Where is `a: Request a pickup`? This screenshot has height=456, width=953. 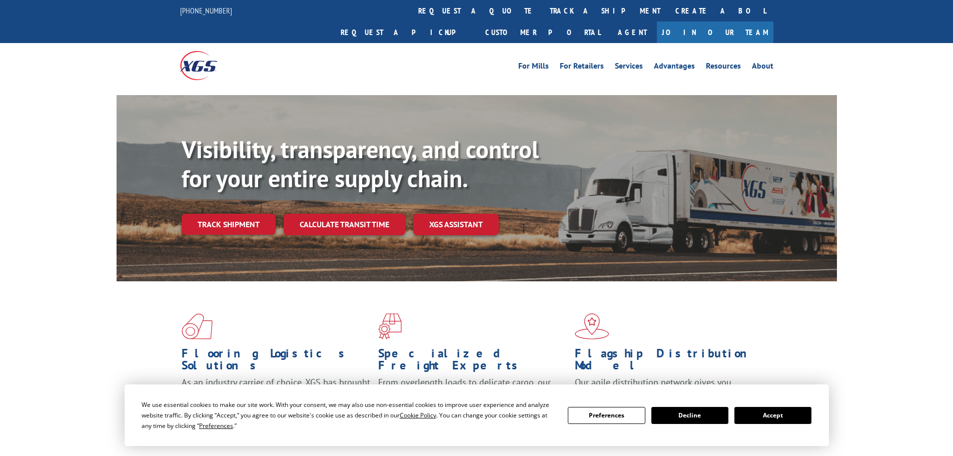
a: Request a pickup is located at coordinates (405, 32).